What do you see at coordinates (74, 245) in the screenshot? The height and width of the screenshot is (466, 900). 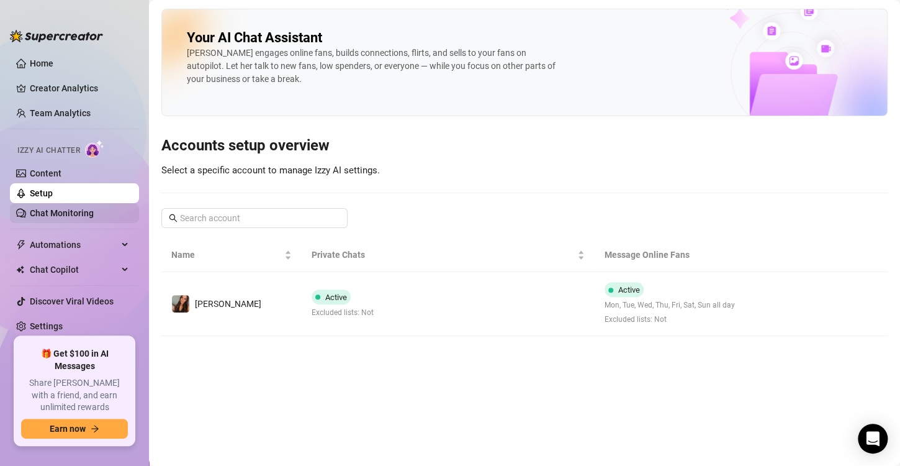 I see `span: Automations` at bounding box center [74, 245].